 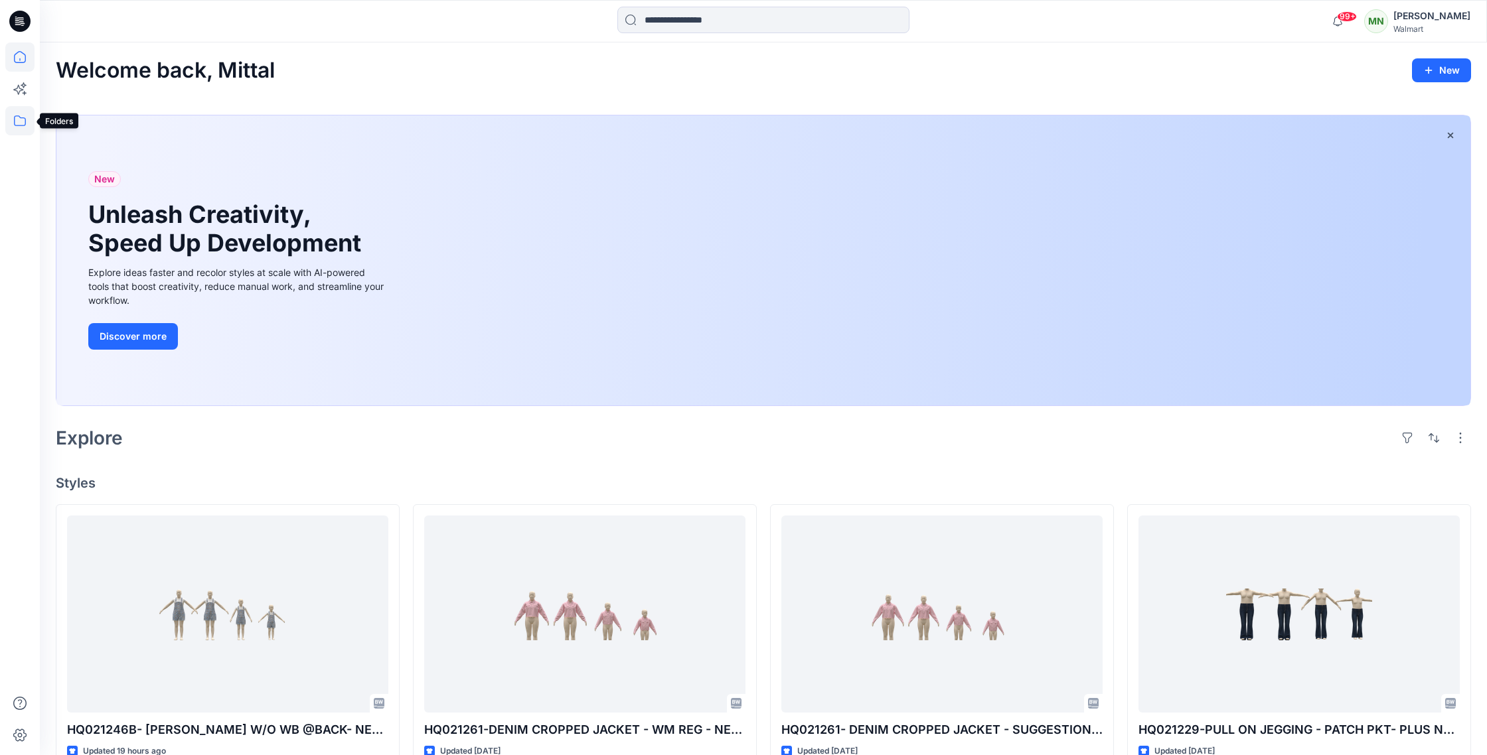 I want to click on div: MN, so click(x=1376, y=21).